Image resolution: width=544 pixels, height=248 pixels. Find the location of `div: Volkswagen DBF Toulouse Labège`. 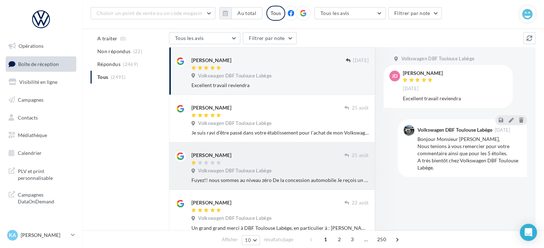

div: Volkswagen DBF Toulouse Labège is located at coordinates (454, 130).